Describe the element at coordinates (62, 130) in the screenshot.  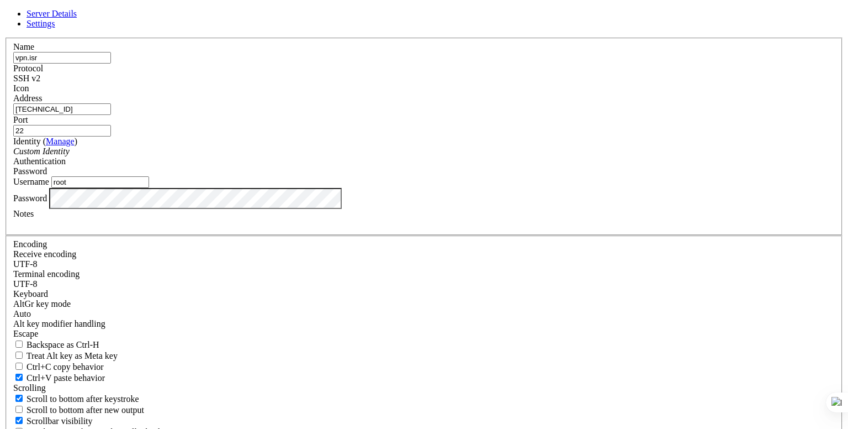
I see `input: Port Number` at that location.